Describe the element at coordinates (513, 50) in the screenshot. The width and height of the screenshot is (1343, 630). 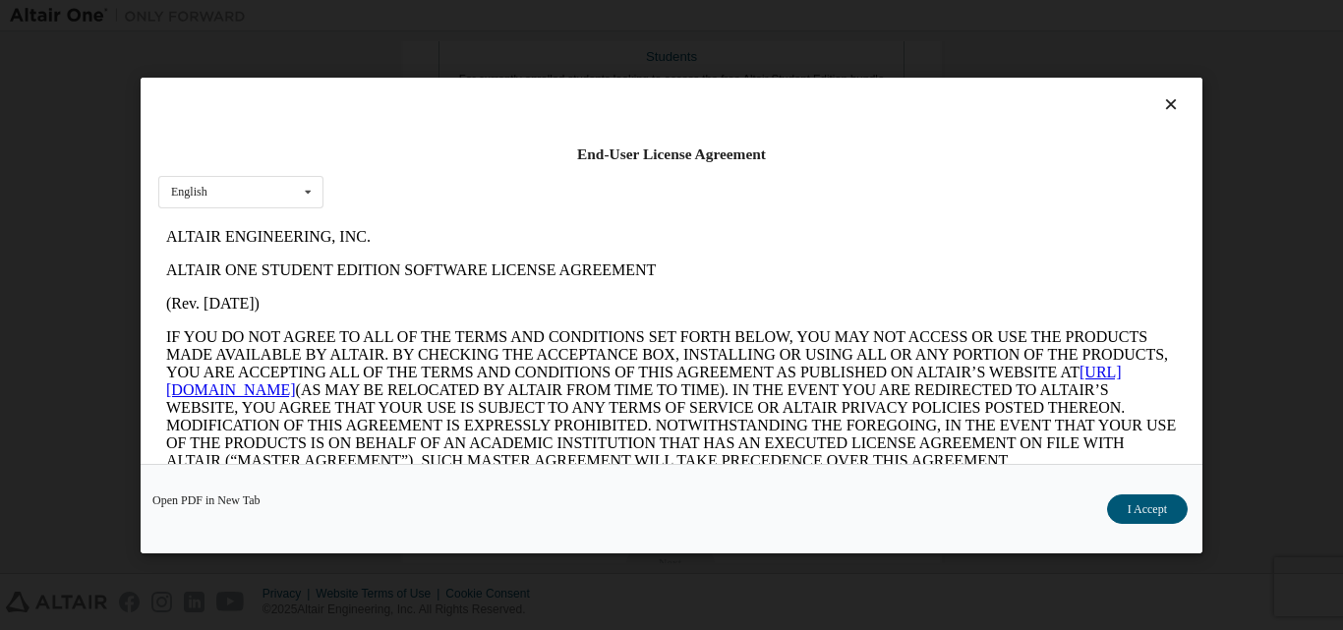
I see `p: ALTAIR ONE STUDENT EDITION SOFTWARE LICENSE AGREEMENT` at that location.